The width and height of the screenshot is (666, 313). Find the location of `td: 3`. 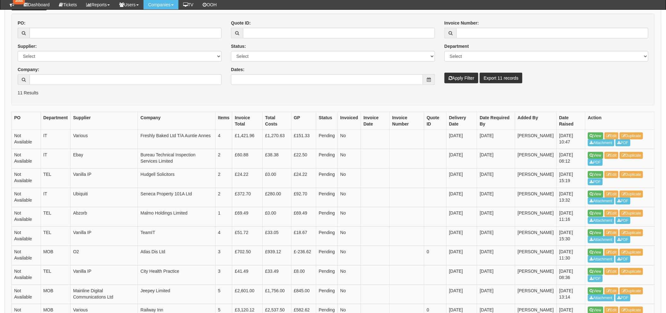

td: 3 is located at coordinates (224, 256).